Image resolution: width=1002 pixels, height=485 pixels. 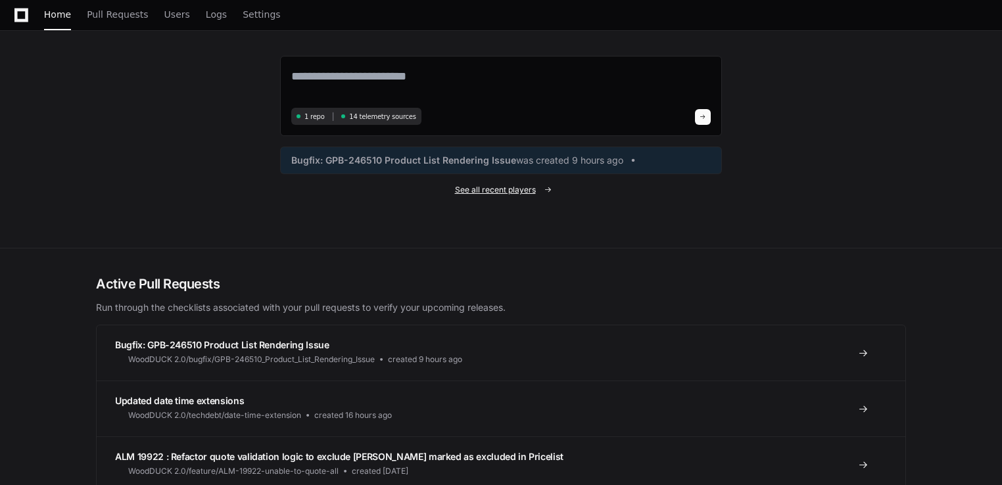 What do you see at coordinates (251, 360) in the screenshot?
I see `span: WoodDUCK 2.0/bugfix/GPB-246510_Product_List_Rendering_Issue` at bounding box center [251, 360].